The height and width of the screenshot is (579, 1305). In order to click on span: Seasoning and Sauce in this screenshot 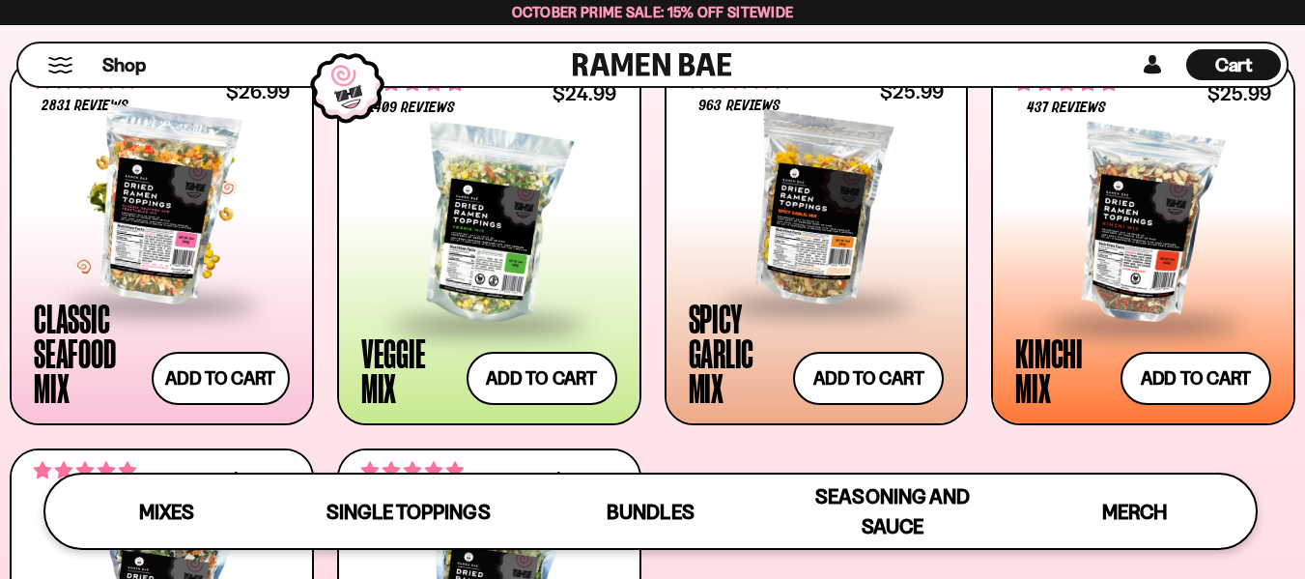, I will do `click(892, 511)`.